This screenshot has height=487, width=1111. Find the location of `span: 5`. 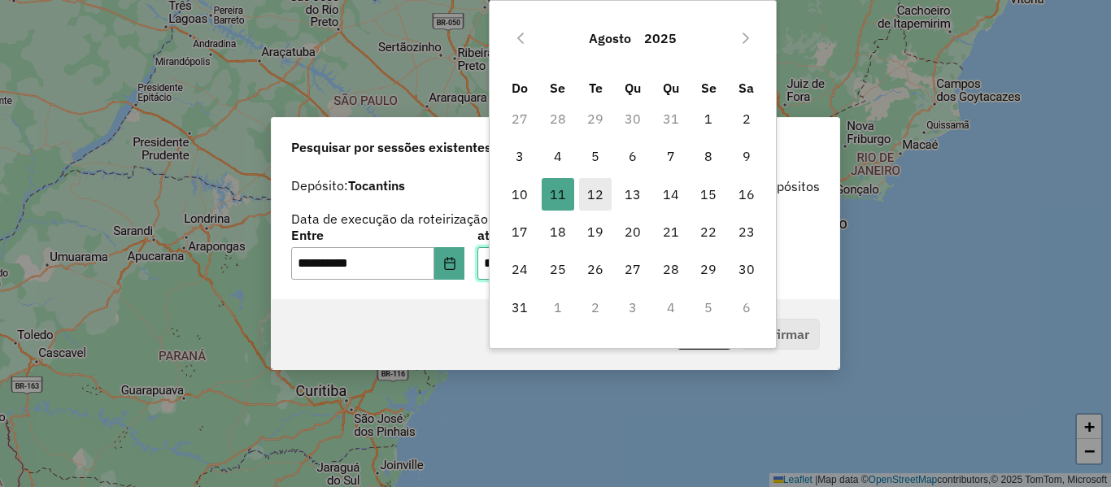

span: 5 is located at coordinates (595, 156).